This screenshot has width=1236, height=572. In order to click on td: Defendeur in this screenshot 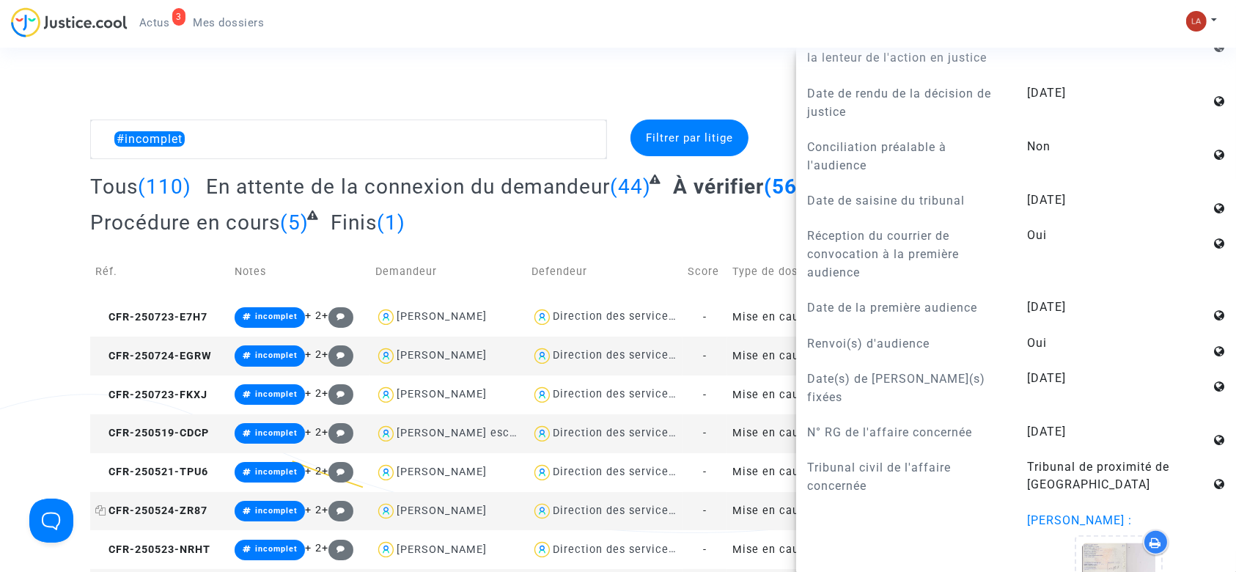, I will do `click(604, 271)`.